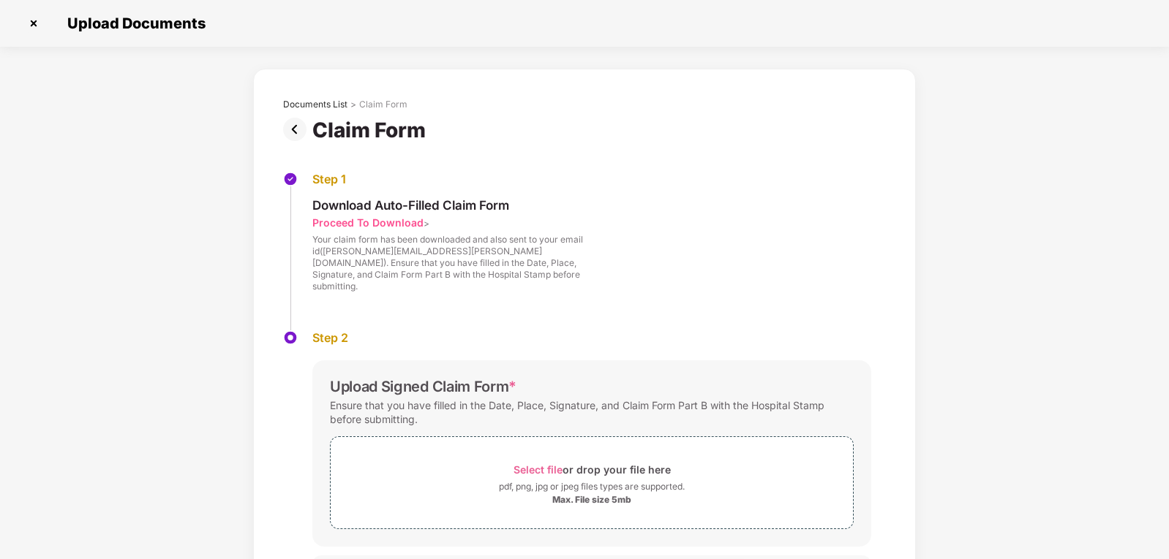 This screenshot has width=1169, height=559. Describe the element at coordinates (592, 483) in the screenshot. I see `span: Select fileor drop your file herepdf, png, jpg or jpeg files types are supported.Max. File size 5mb` at that location.